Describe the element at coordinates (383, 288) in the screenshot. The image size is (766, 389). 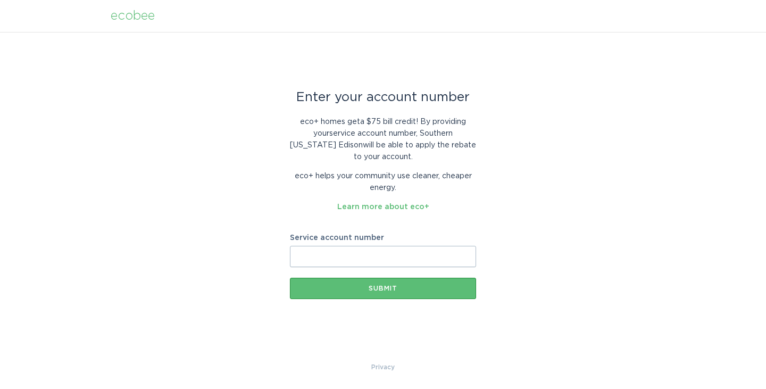
I see `button: Submit` at that location.